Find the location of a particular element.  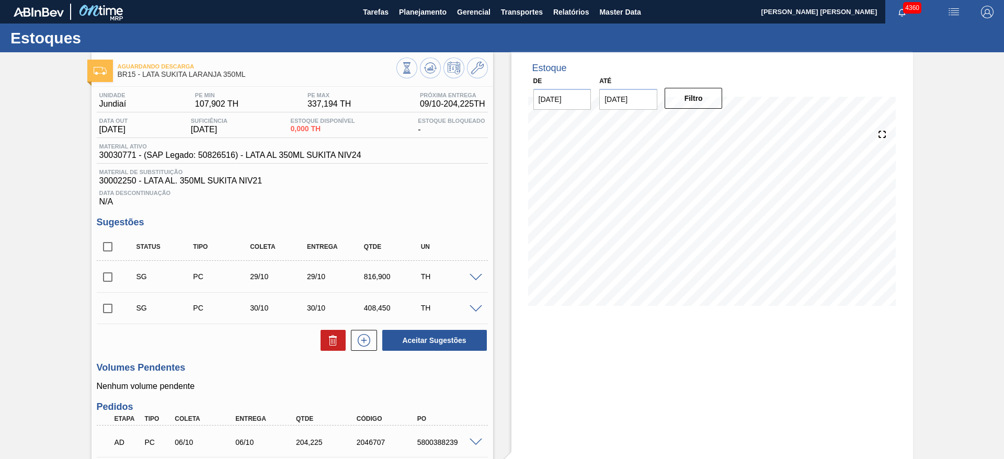

img: TNhmsLtSVTkK8tSr43FrP2fwEKptu5GPRR3wAAAABJRU5ErkJggg== is located at coordinates (39, 12).